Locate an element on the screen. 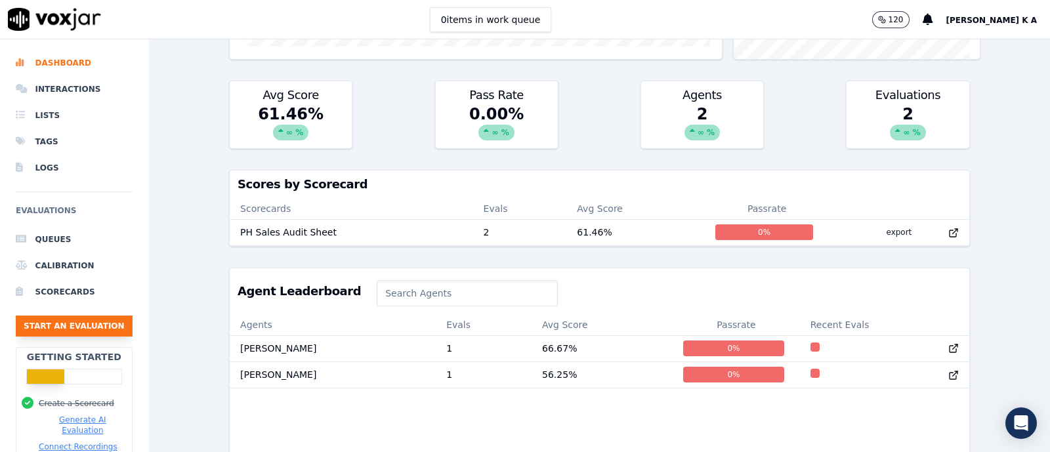  td: 61.46 % is located at coordinates (635, 232).